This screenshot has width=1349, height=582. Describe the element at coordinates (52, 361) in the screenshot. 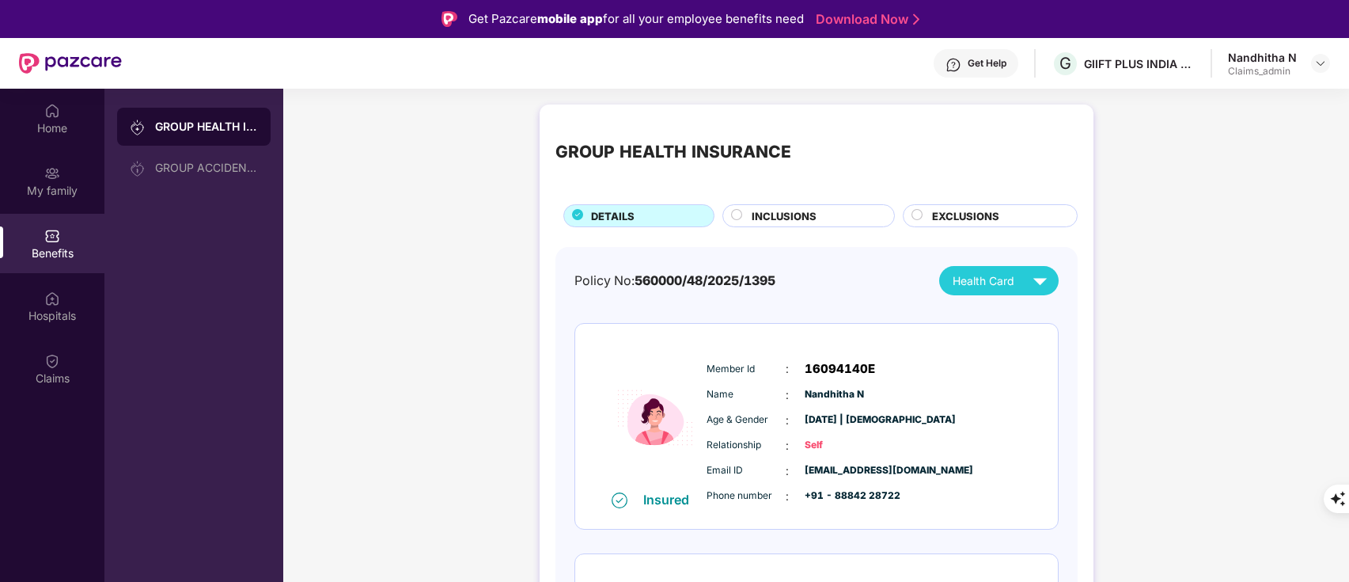

I see `img: svg+xml;base64,PHN2ZyBpZD0iQ2xhaW0iIHhtbG5zPSJodHRwOi8vd3d3LnczLm9yZy8yMDAwL3N2ZyIgd2lkdGg9IjIwIi...` at that location.